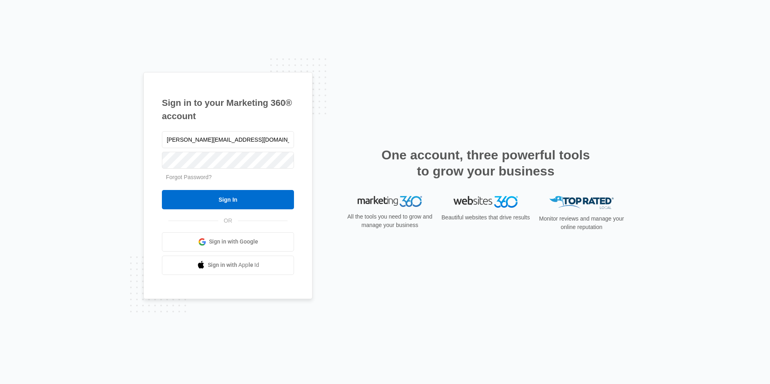  I want to click on span: Sign in with Apple Id, so click(234, 265).